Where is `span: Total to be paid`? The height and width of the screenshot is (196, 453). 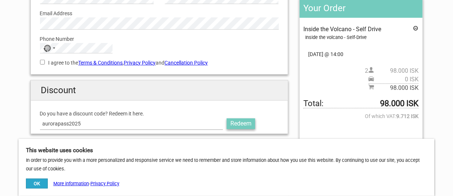
span: Total to be paid is located at coordinates (361, 103).